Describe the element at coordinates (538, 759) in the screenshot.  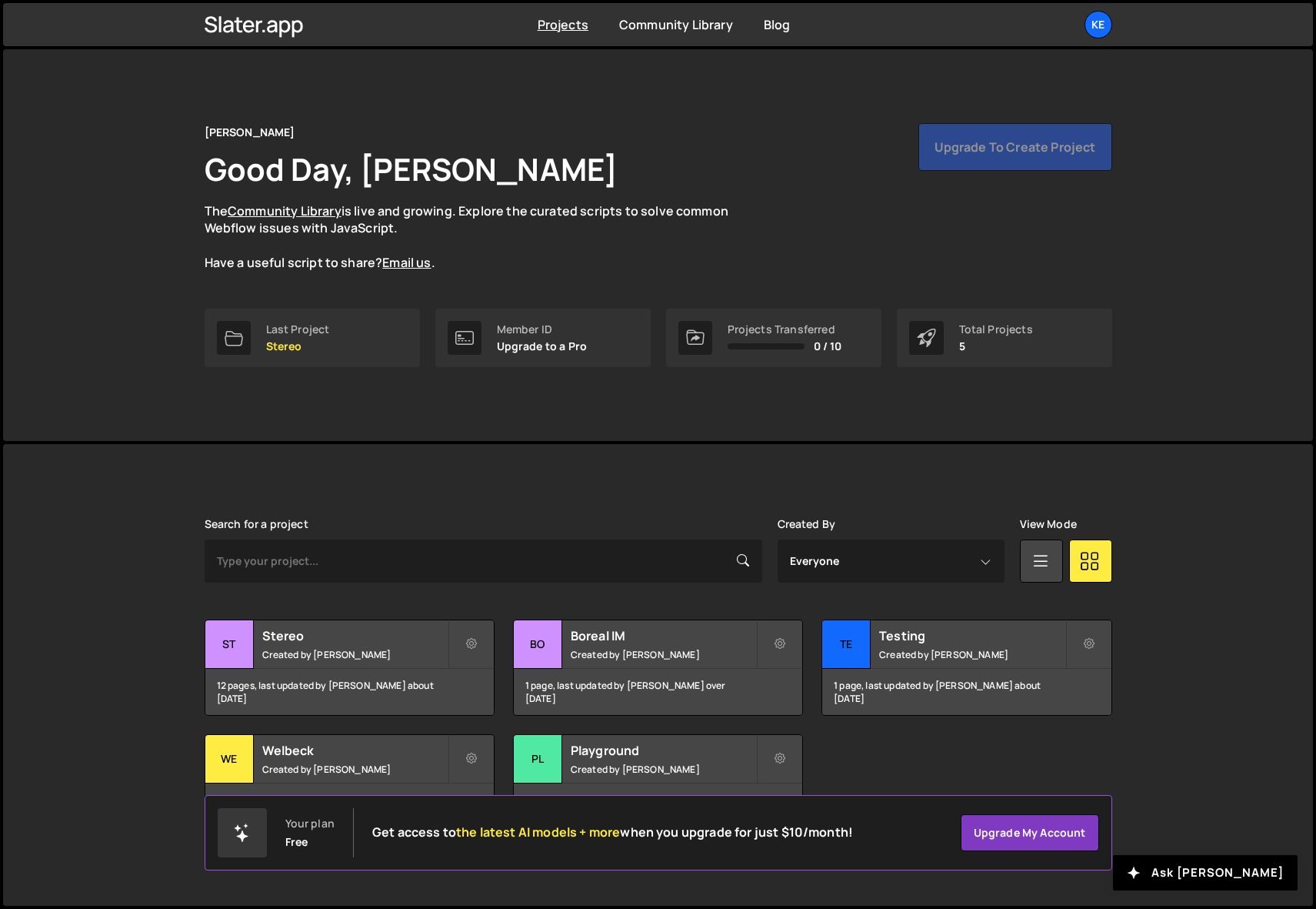
I see `div: Pl` at that location.